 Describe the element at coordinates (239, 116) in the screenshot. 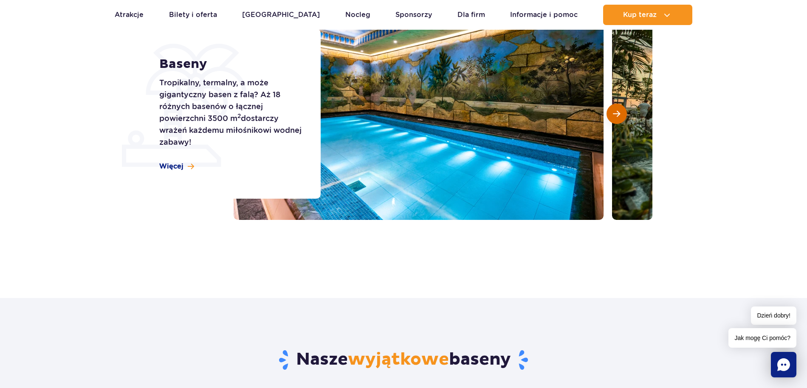

I see `sup: 2` at that location.